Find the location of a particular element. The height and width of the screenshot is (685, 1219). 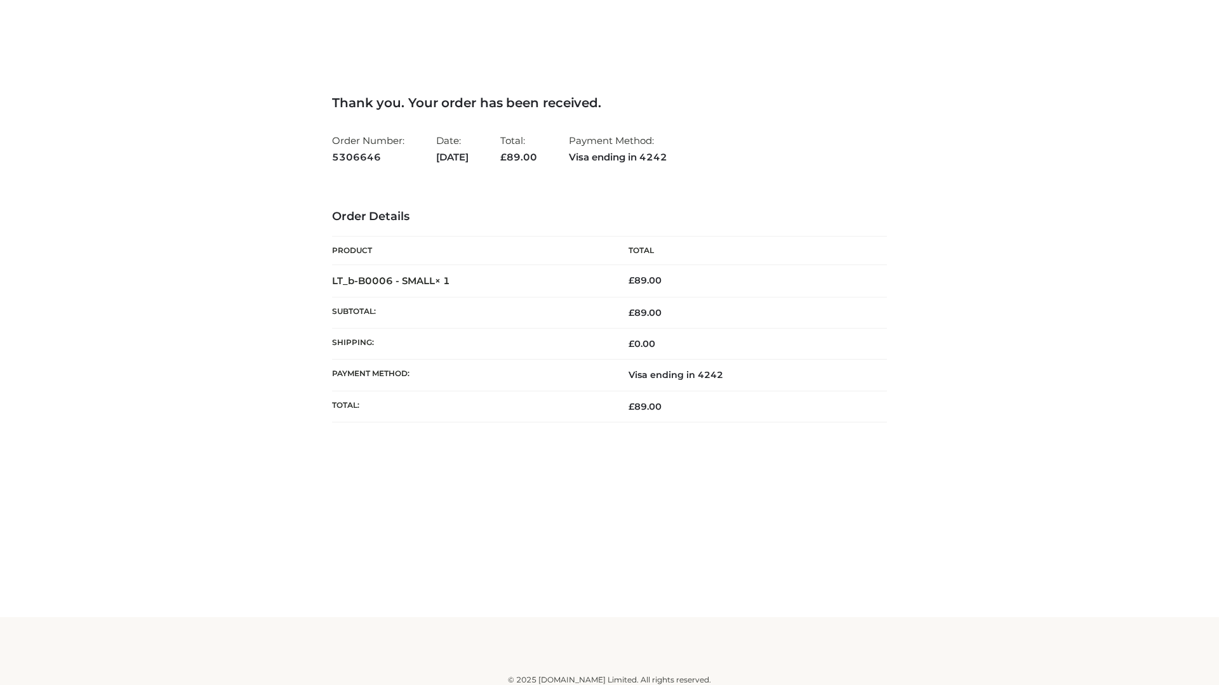

strong: LT_b-B0006 - SMALL is located at coordinates (391, 281).